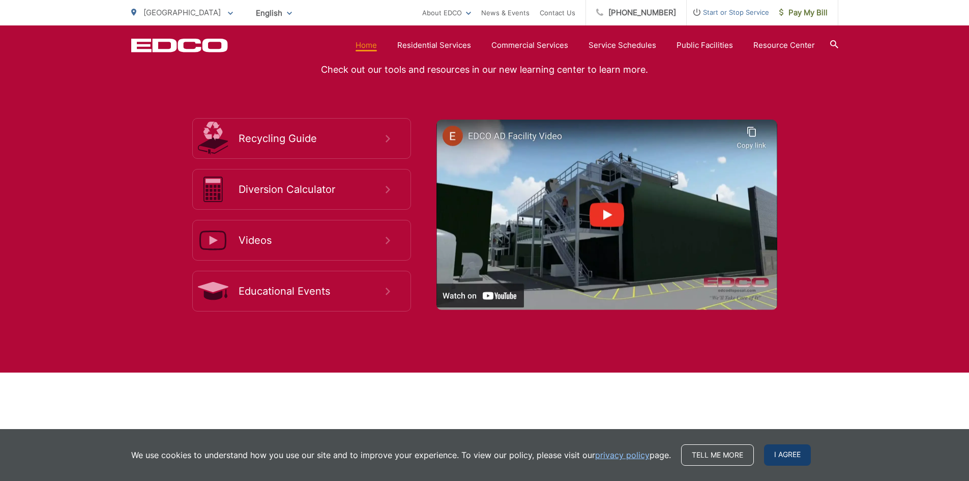 The height and width of the screenshot is (481, 969). I want to click on a: Service Schedules, so click(622, 45).